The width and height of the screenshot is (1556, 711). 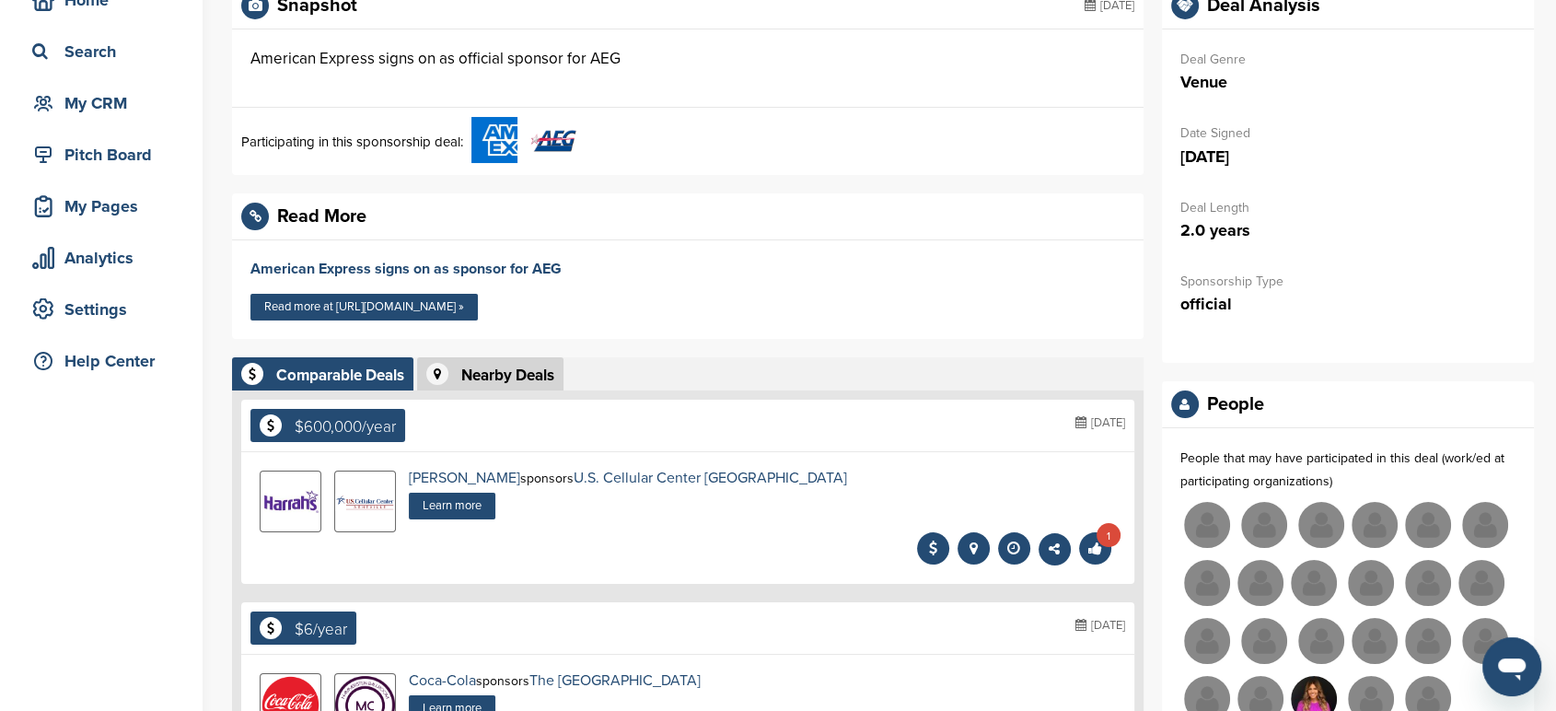 What do you see at coordinates (1097, 549) in the screenshot?
I see `a: 1` at bounding box center [1097, 549].